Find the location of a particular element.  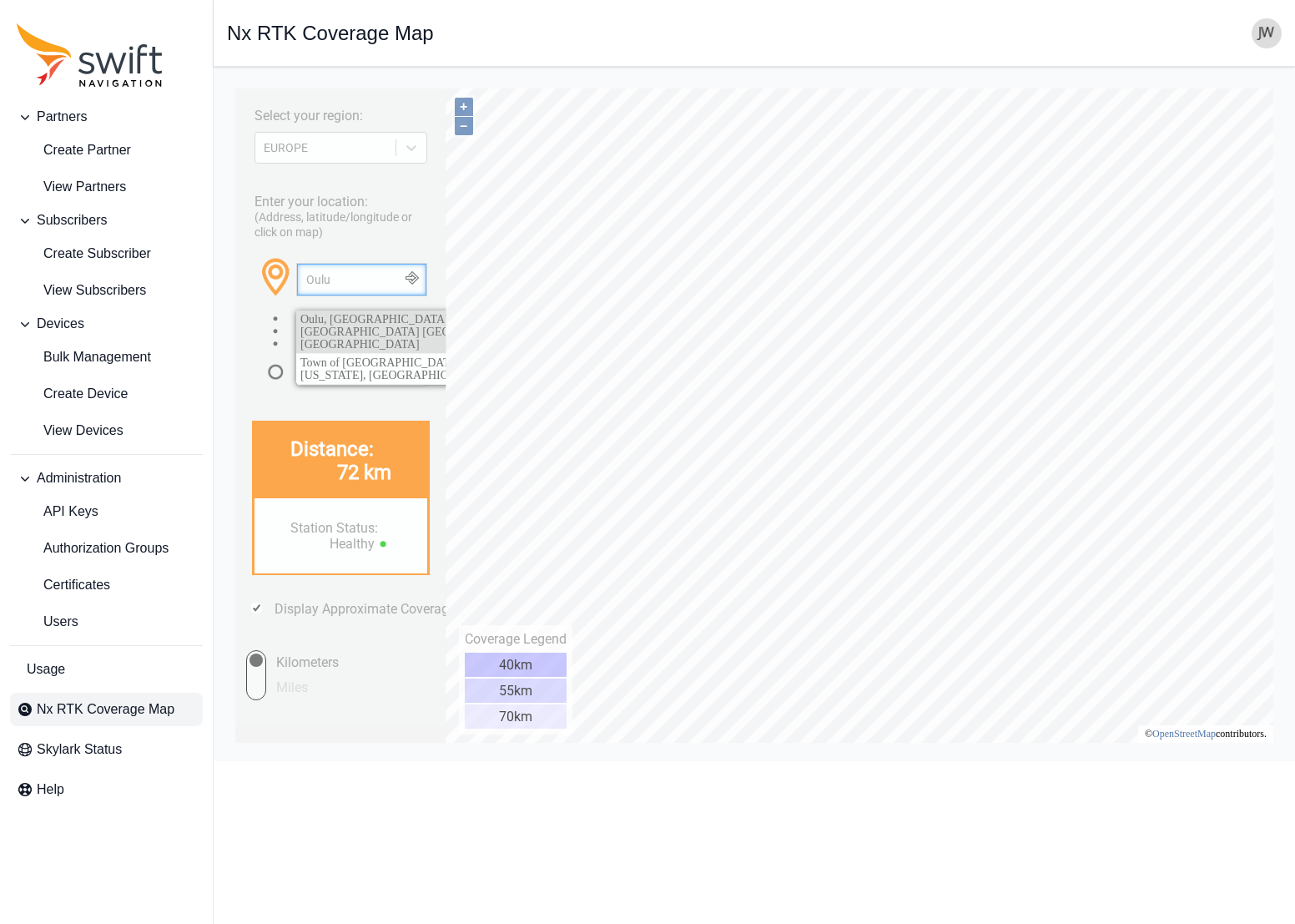

a: Bulk Management is located at coordinates (106, 357).